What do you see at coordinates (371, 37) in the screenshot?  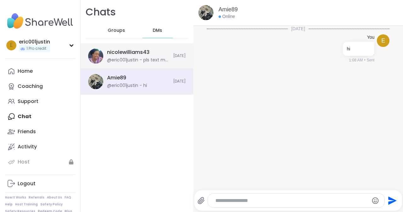 I see `h4: You` at bounding box center [371, 37].